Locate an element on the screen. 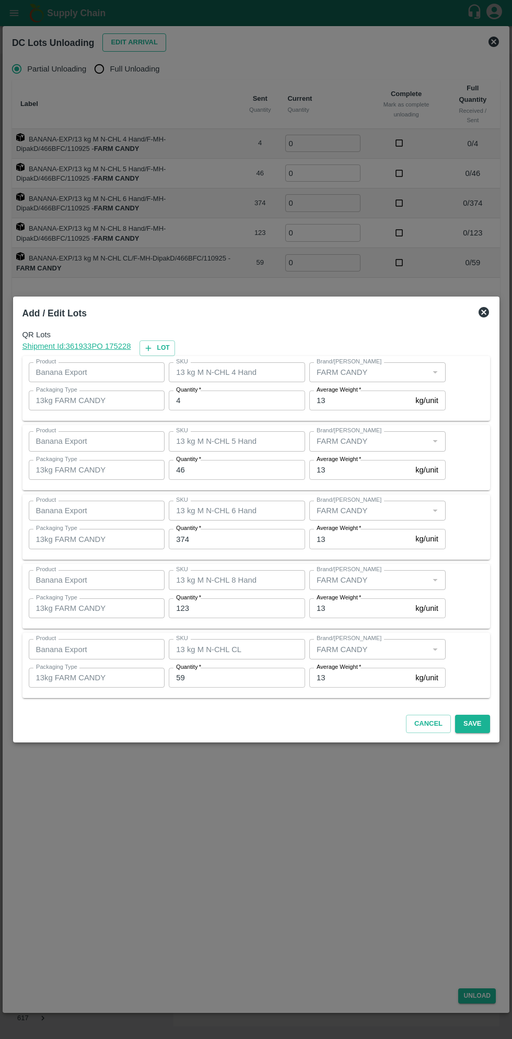  button: Save is located at coordinates (472, 724).